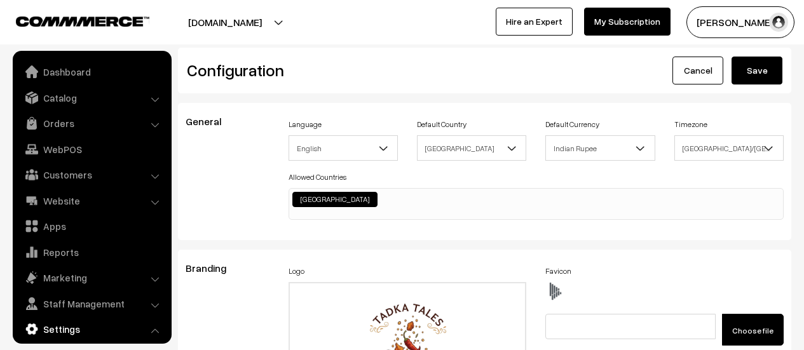  What do you see at coordinates (211, 121) in the screenshot?
I see `span: General` at bounding box center [211, 121].